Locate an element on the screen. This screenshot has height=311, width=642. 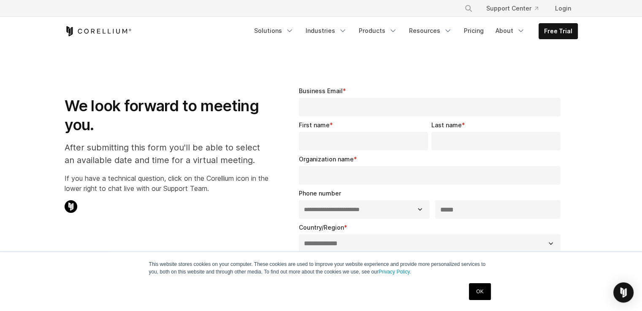
span: Country/Region is located at coordinates (321, 227).